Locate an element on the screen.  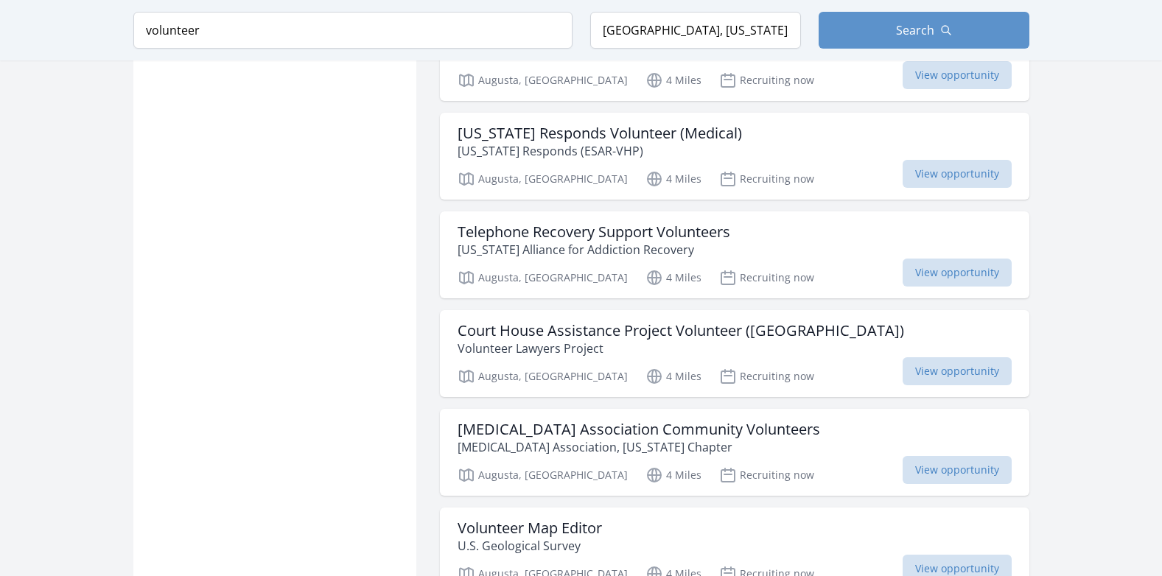
input: Location is located at coordinates (696, 30).